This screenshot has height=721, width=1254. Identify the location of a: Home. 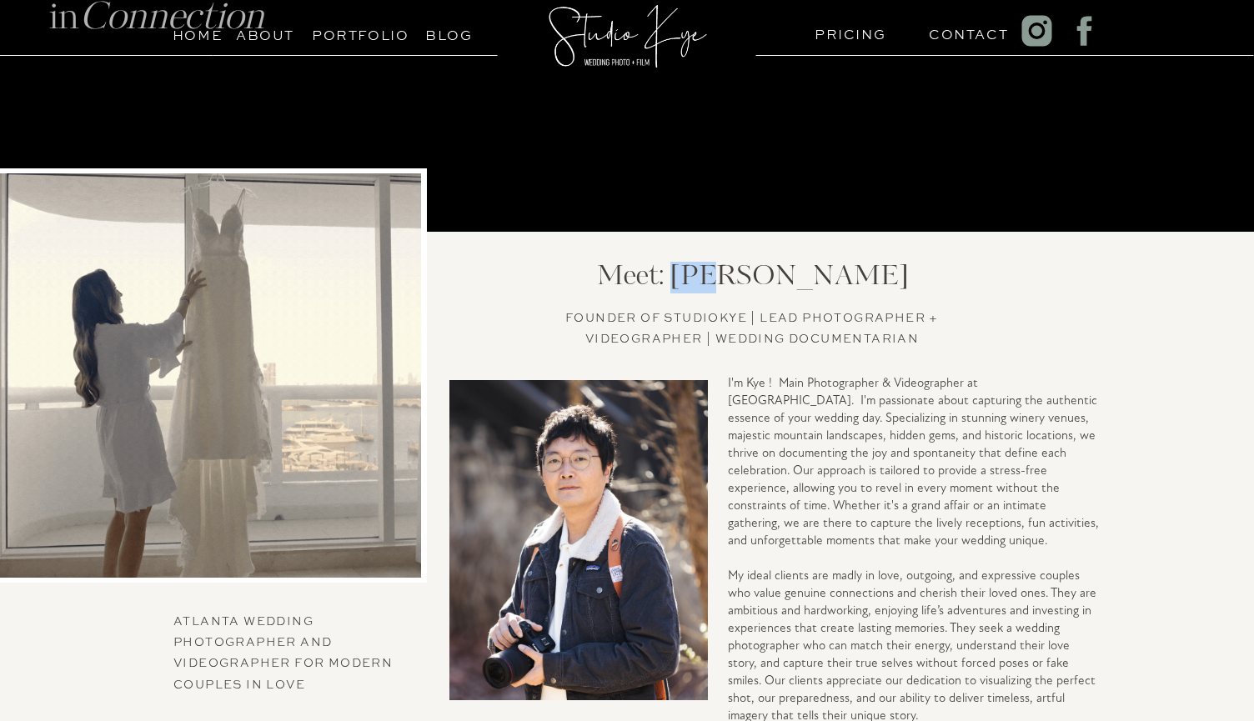
(197, 31).